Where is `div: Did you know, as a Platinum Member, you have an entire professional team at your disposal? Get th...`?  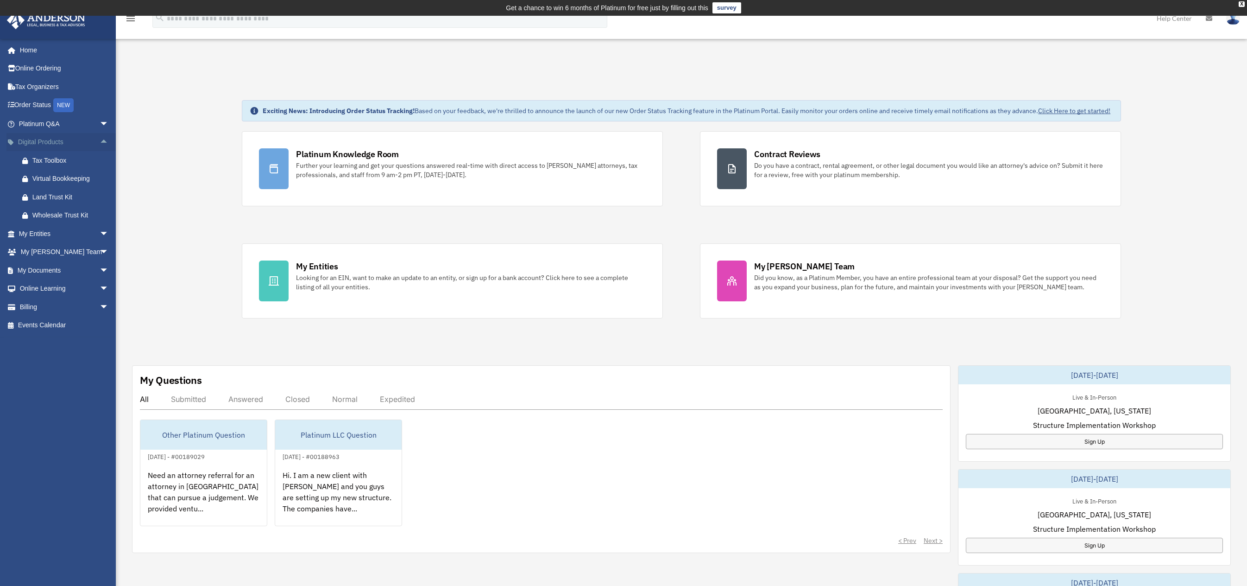 div: Did you know, as a Platinum Member, you have an entire professional team at your disposal? Get th... is located at coordinates (929, 282).